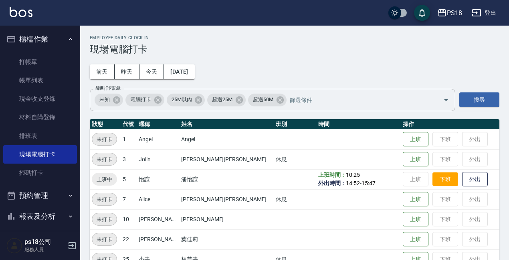 This screenshot has height=260, width=509. I want to click on a: 掃碼打卡, so click(40, 173).